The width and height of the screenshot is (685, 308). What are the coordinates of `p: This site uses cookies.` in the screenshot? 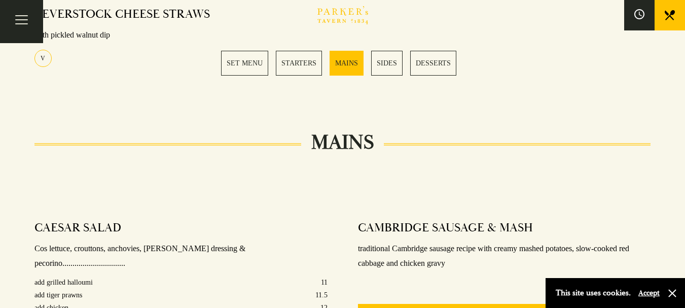 It's located at (593, 292).